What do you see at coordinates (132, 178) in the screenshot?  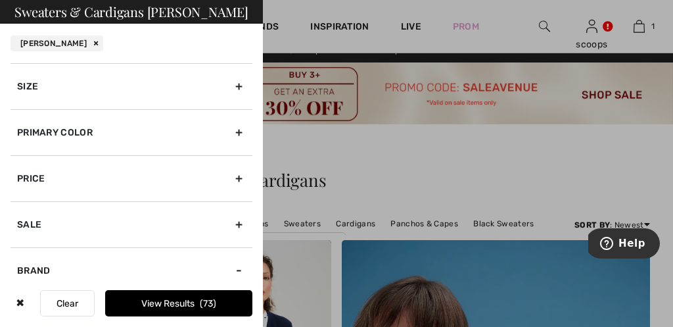 I see `div: Price` at bounding box center [132, 178].